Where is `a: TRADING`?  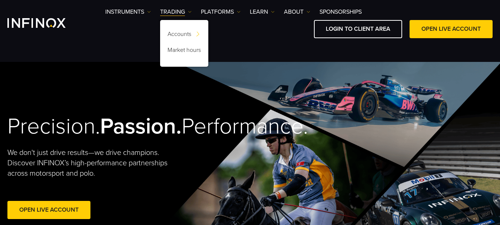 a: TRADING is located at coordinates (176, 12).